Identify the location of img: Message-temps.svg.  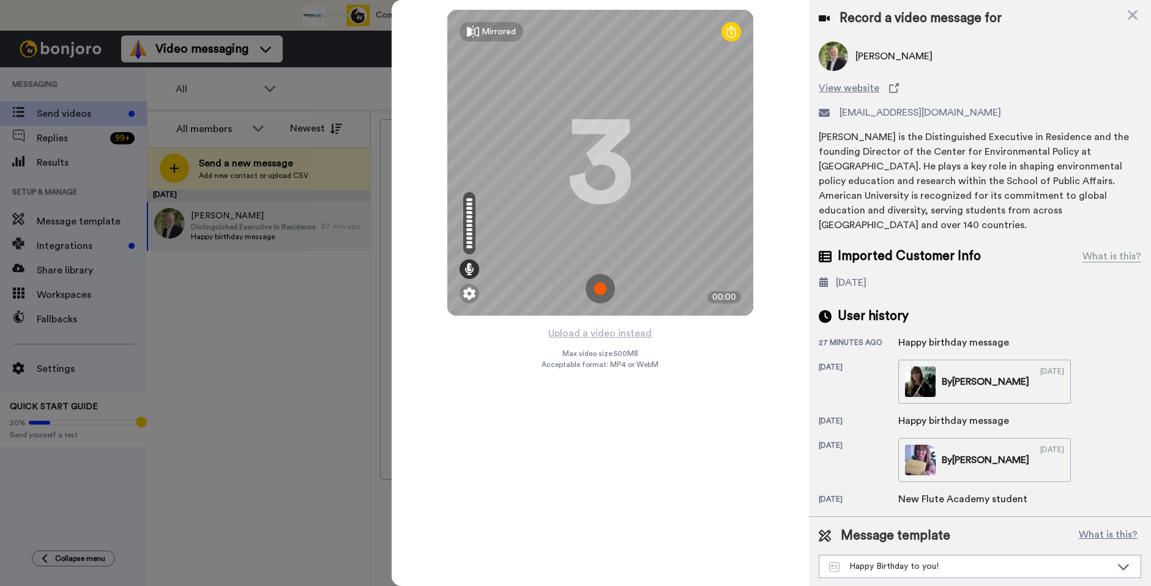
(834, 567).